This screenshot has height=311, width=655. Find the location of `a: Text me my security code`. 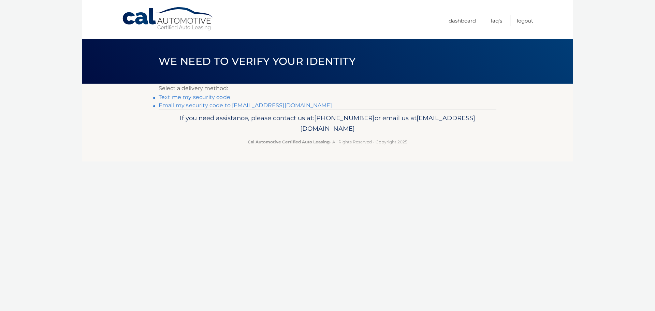

a: Text me my security code is located at coordinates (194, 97).